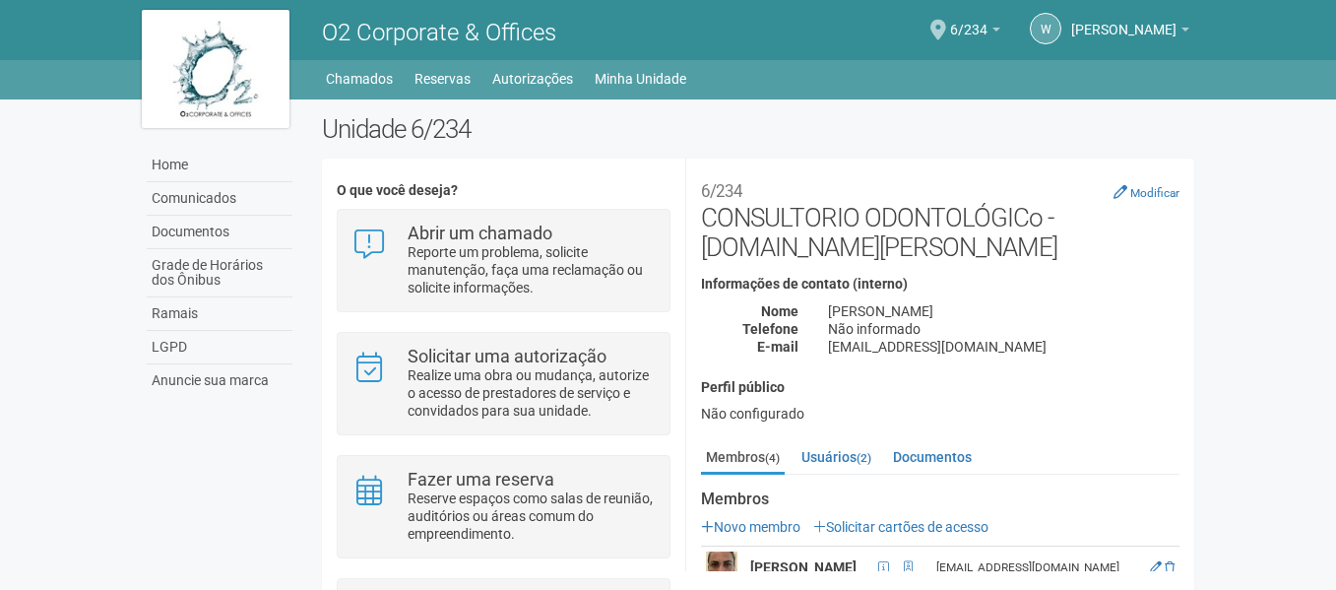 The width and height of the screenshot is (1336, 590). What do you see at coordinates (481, 479) in the screenshot?
I see `strong: Fazer uma reserva` at bounding box center [481, 479].